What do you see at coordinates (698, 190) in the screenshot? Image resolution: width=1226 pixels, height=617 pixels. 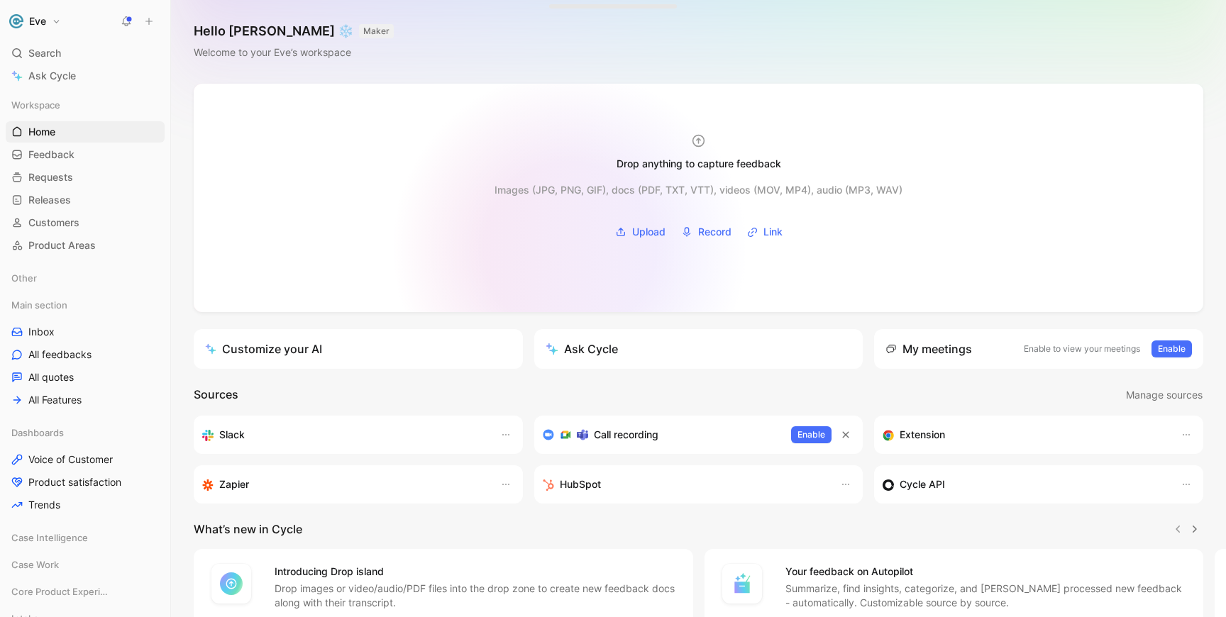 I see `div: Images (JPG, PNG, GIF), docs (PDF, TXT, VTT), videos (MOV, MP4), audio (MP3, WAV)` at bounding box center [698, 190].